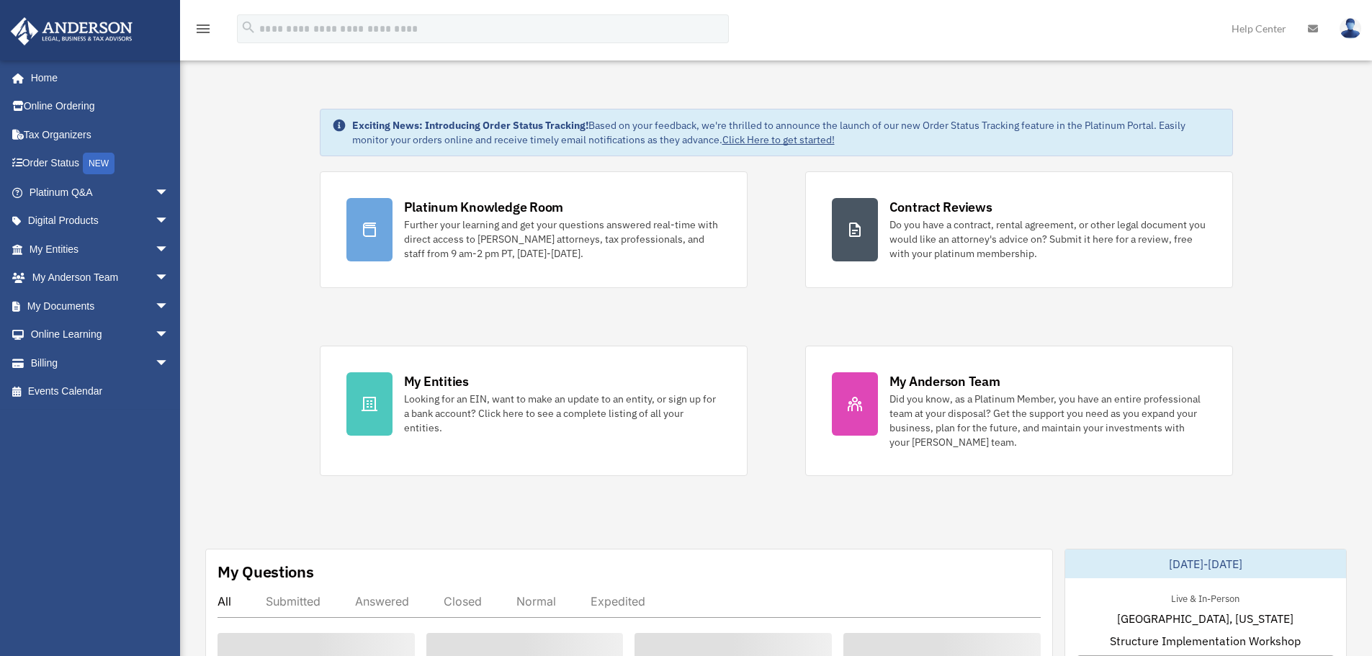 This screenshot has height=656, width=1372. What do you see at coordinates (100, 107) in the screenshot?
I see `a: Online Ordering` at bounding box center [100, 107].